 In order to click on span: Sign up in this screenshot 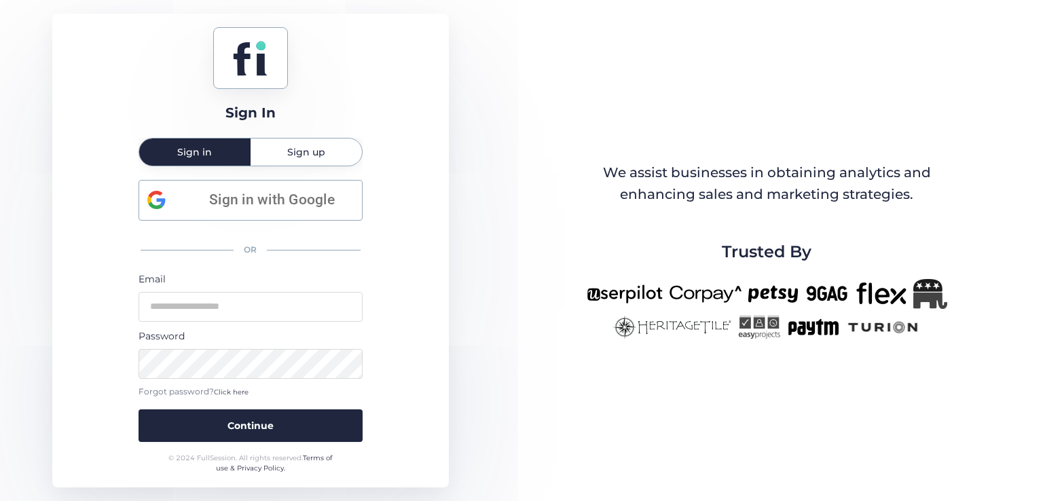, I will do `click(306, 152)`.